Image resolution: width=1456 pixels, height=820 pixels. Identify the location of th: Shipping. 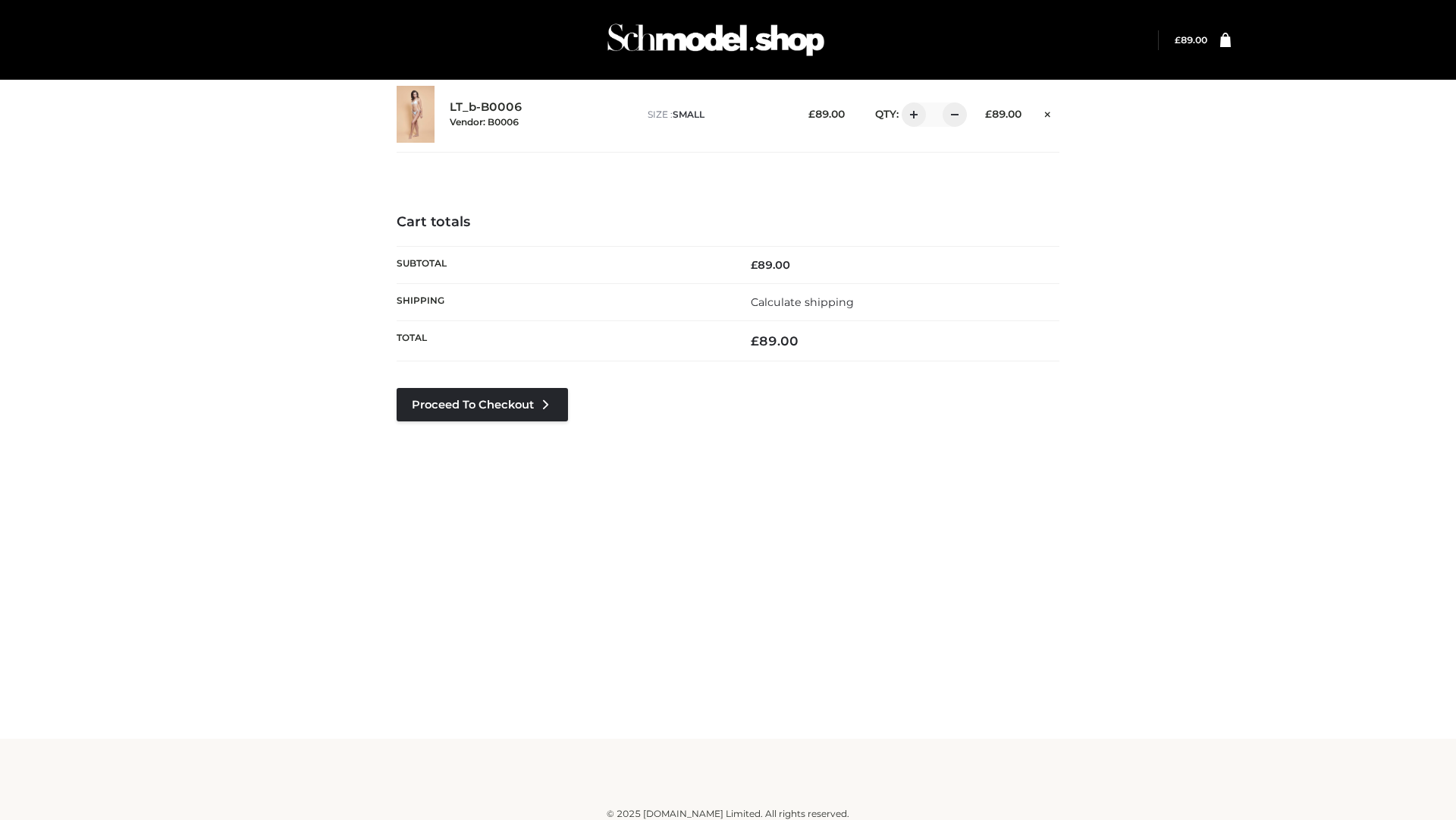
(562, 301).